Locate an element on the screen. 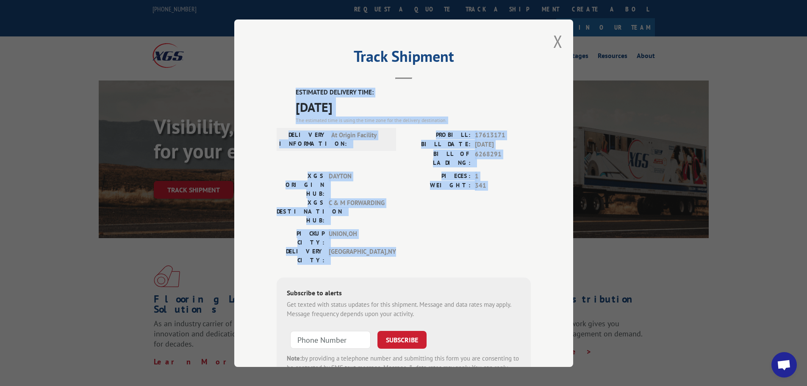 The width and height of the screenshot is (807, 386). div: by providing a telephone number and submitting this form you are consenting to be contacted by SM... is located at coordinates (404, 368).